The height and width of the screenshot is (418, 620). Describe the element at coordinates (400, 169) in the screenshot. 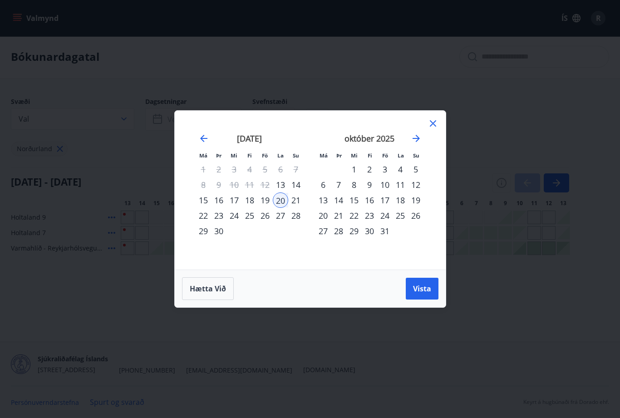

I see `div: 4` at that location.